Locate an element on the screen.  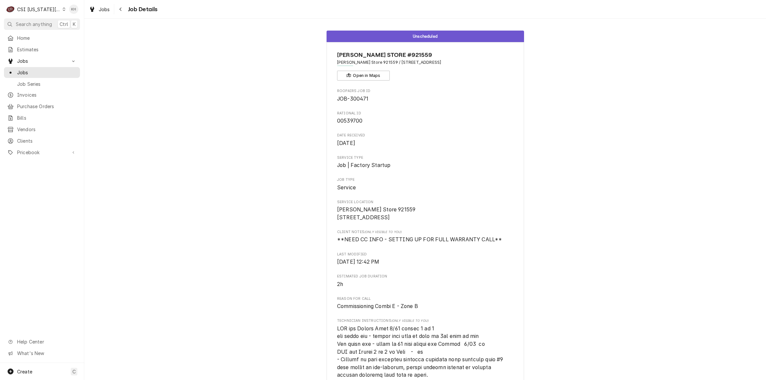
span: Pricebook is located at coordinates (42, 152).